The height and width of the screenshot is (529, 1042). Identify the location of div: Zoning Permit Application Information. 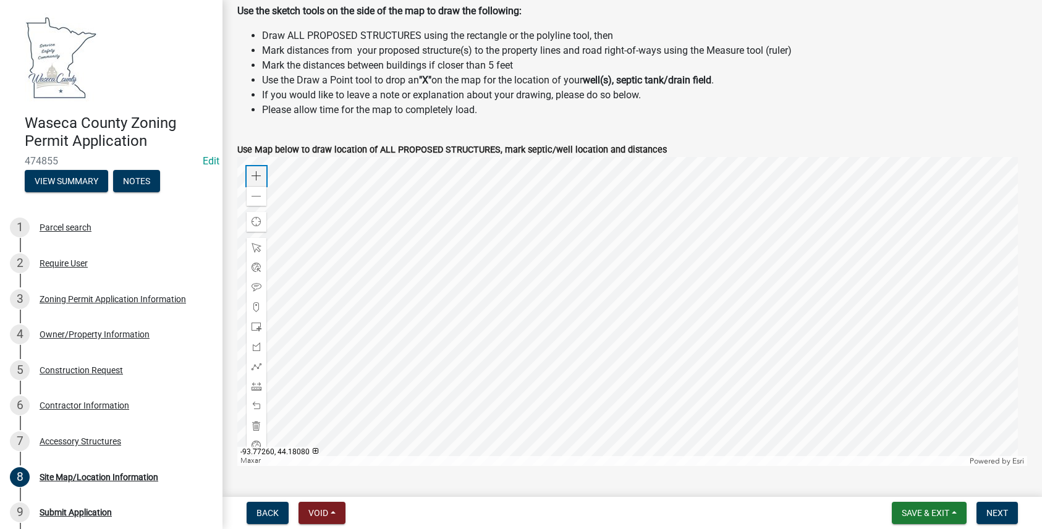
(112, 299).